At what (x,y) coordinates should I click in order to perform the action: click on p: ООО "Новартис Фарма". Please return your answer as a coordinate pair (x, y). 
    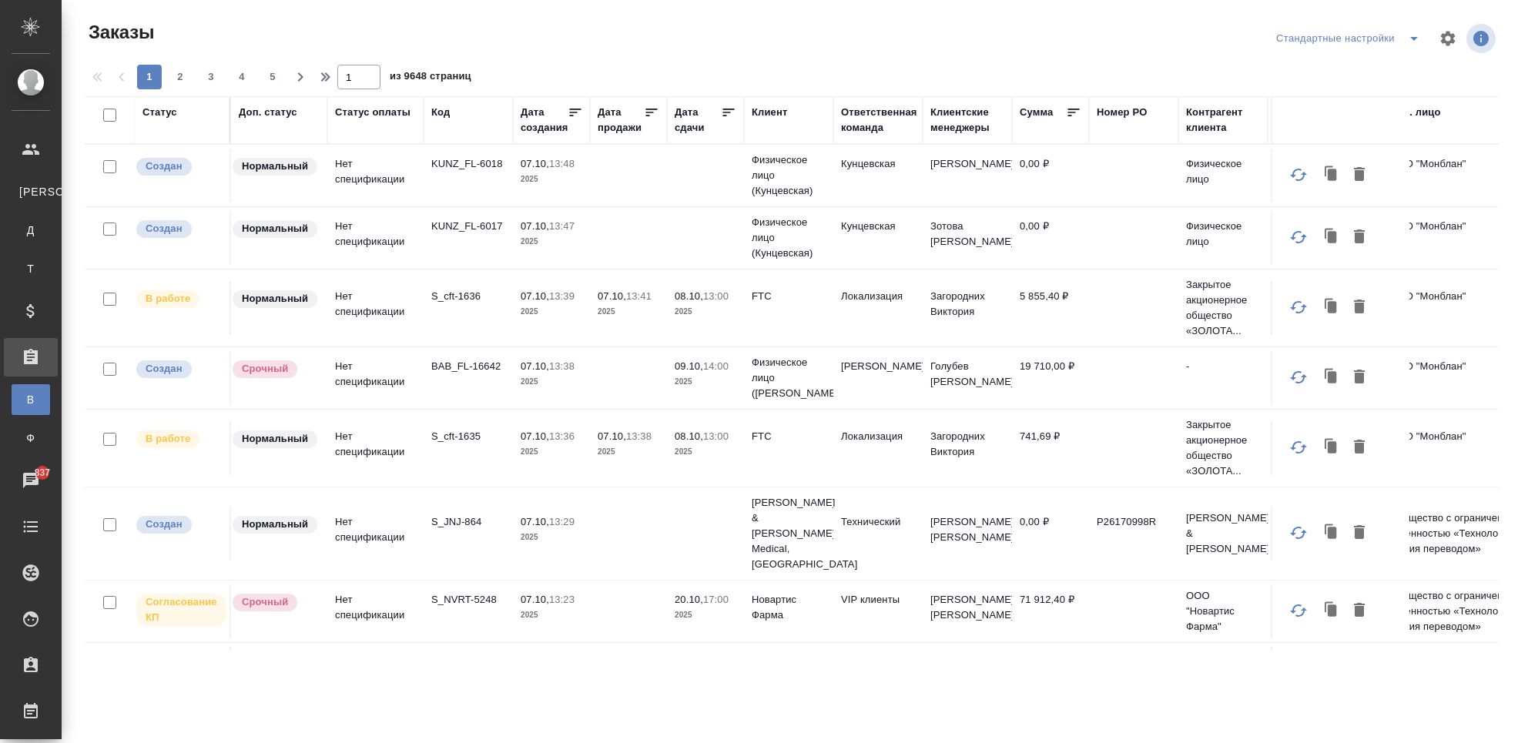
    Looking at the image, I should click on (1223, 611).